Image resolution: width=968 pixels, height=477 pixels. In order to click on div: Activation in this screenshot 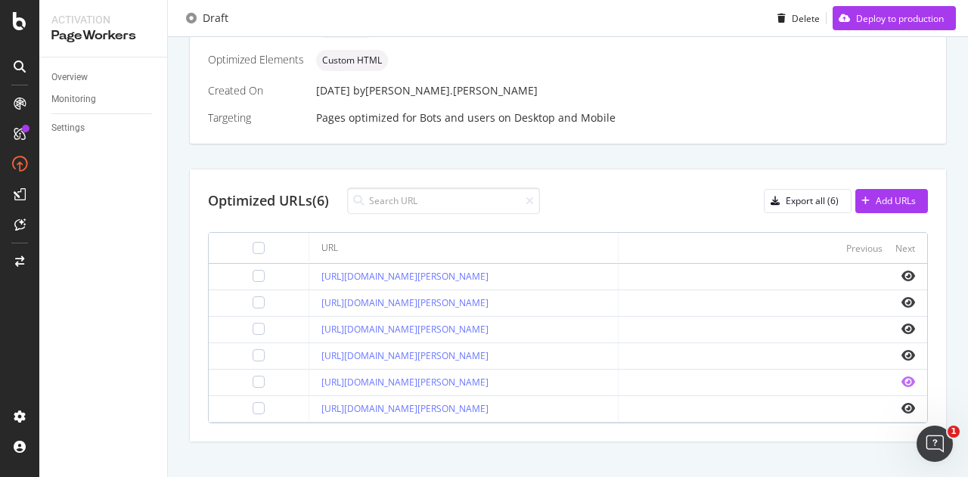, I will do `click(103, 20)`.